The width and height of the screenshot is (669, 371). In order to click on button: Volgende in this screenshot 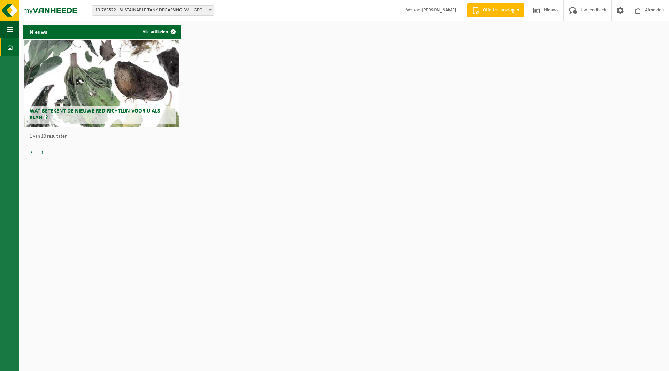, I will do `click(43, 152)`.